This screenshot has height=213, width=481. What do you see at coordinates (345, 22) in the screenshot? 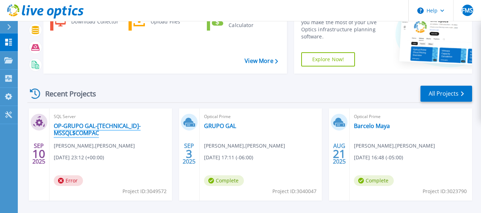
I see `div: Find tutorials, instructional guides and other support videos to help you make the most of your L...` at bounding box center [345, 22].